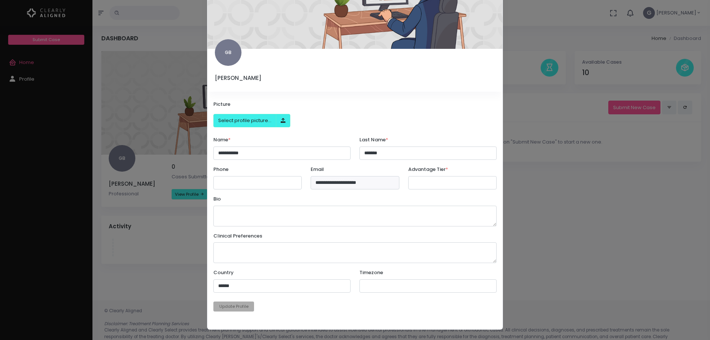 Image resolution: width=710 pixels, height=340 pixels. What do you see at coordinates (222, 104) in the screenshot?
I see `label: Picture` at bounding box center [222, 104].